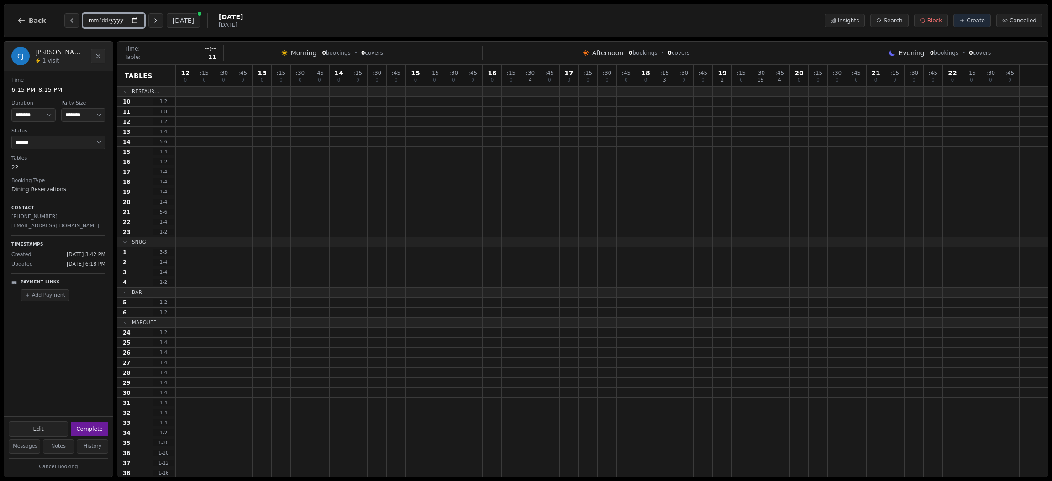 The height and width of the screenshot is (481, 1052). What do you see at coordinates (58, 467) in the screenshot?
I see `button: Cancel Booking` at bounding box center [58, 467].